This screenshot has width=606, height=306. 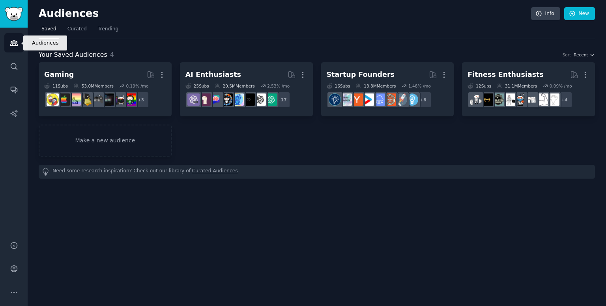 What do you see at coordinates (412, 99) in the screenshot?
I see `img: Entrepreneur` at bounding box center [412, 99].